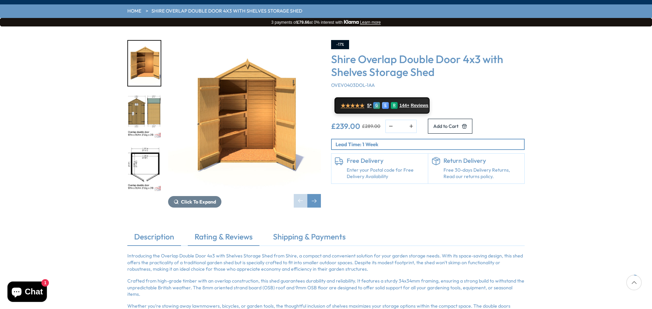  I want to click on p: Crafted from high-grade timber with an overlap construction, this shed guarantees durability and ..., so click(326, 288).